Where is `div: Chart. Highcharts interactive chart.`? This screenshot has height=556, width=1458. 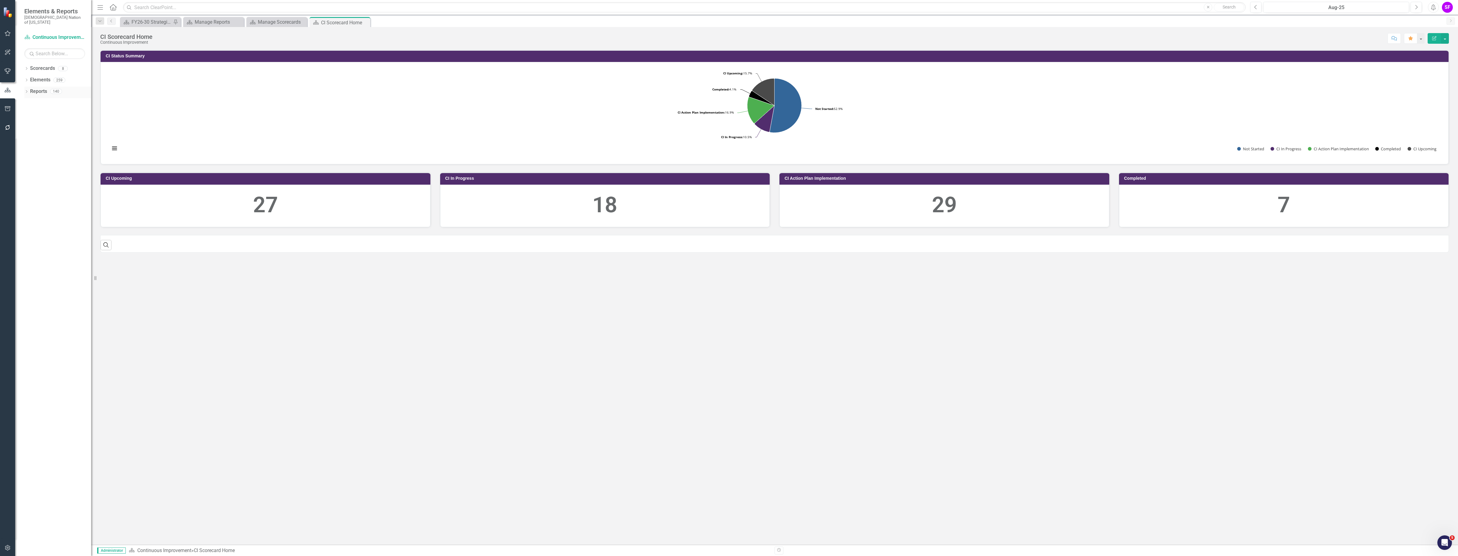
div: Chart. Highcharts interactive chart. is located at coordinates (775, 112).